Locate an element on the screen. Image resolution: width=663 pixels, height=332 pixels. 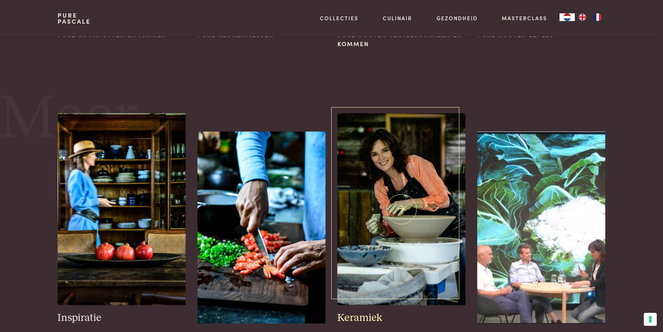
button: Uw voorkeuren voor toestemming voor trackingtechnologieën is located at coordinates (650, 319).